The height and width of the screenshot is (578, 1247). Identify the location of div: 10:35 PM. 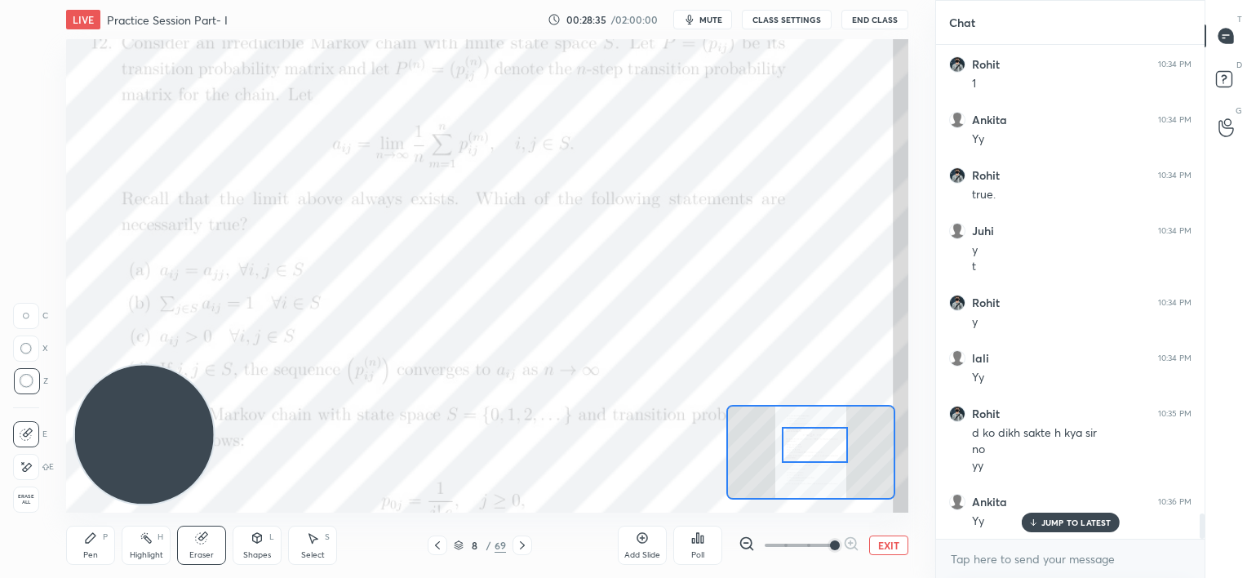
(1174, 414).